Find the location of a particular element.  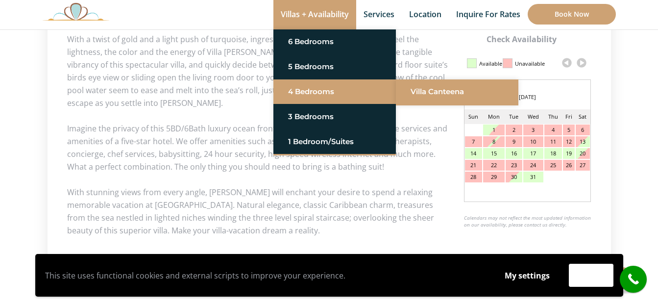

div: 1 is located at coordinates (493, 130).